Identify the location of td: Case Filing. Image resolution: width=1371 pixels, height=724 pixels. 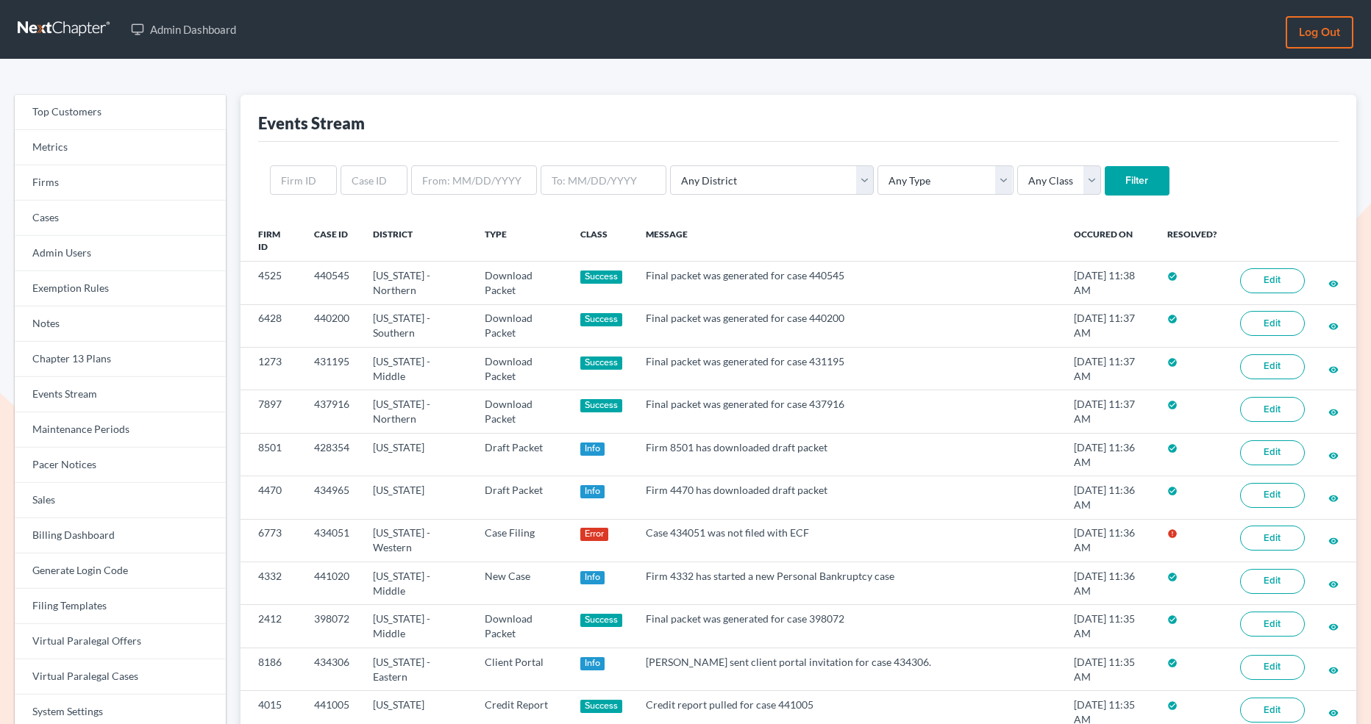
(520, 541).